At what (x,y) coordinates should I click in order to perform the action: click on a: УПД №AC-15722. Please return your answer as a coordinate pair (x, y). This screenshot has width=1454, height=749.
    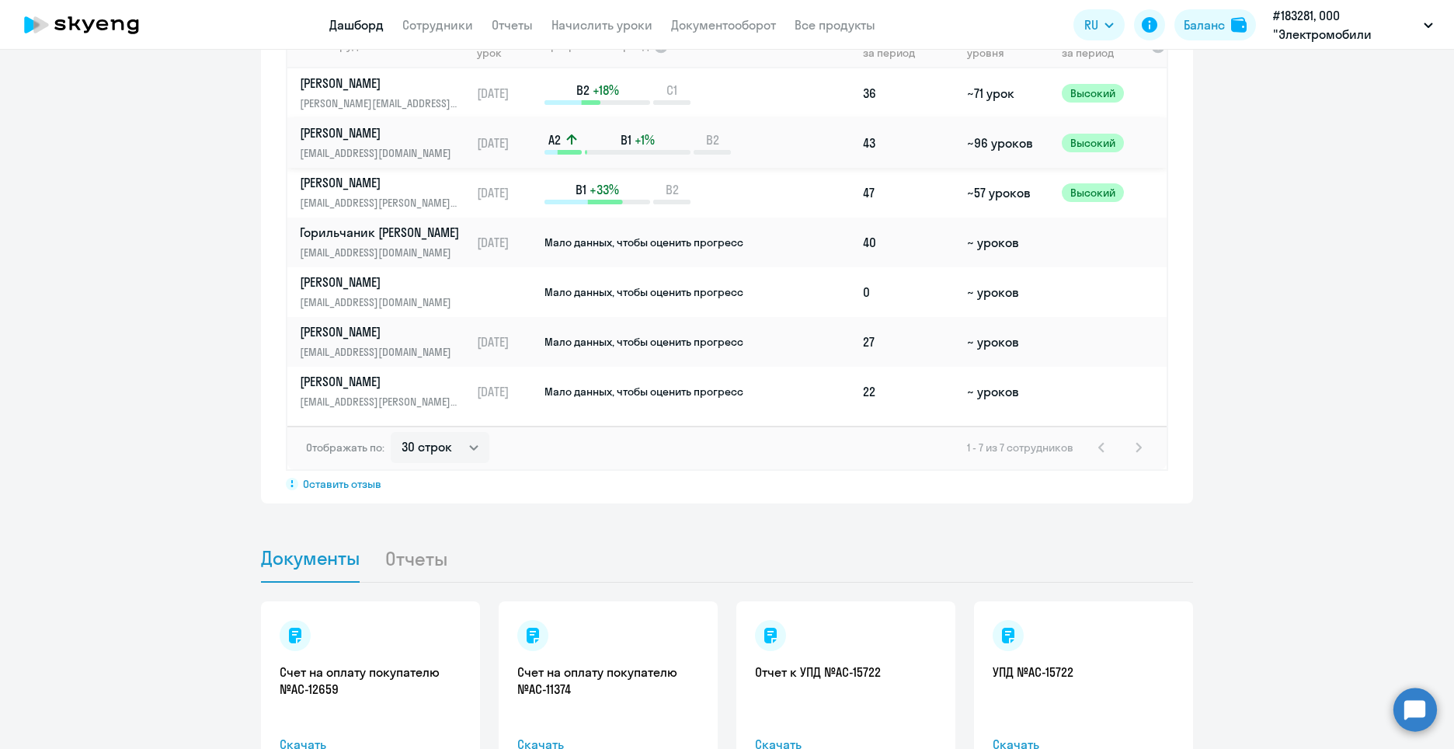
    Looking at the image, I should click on (1083, 672).